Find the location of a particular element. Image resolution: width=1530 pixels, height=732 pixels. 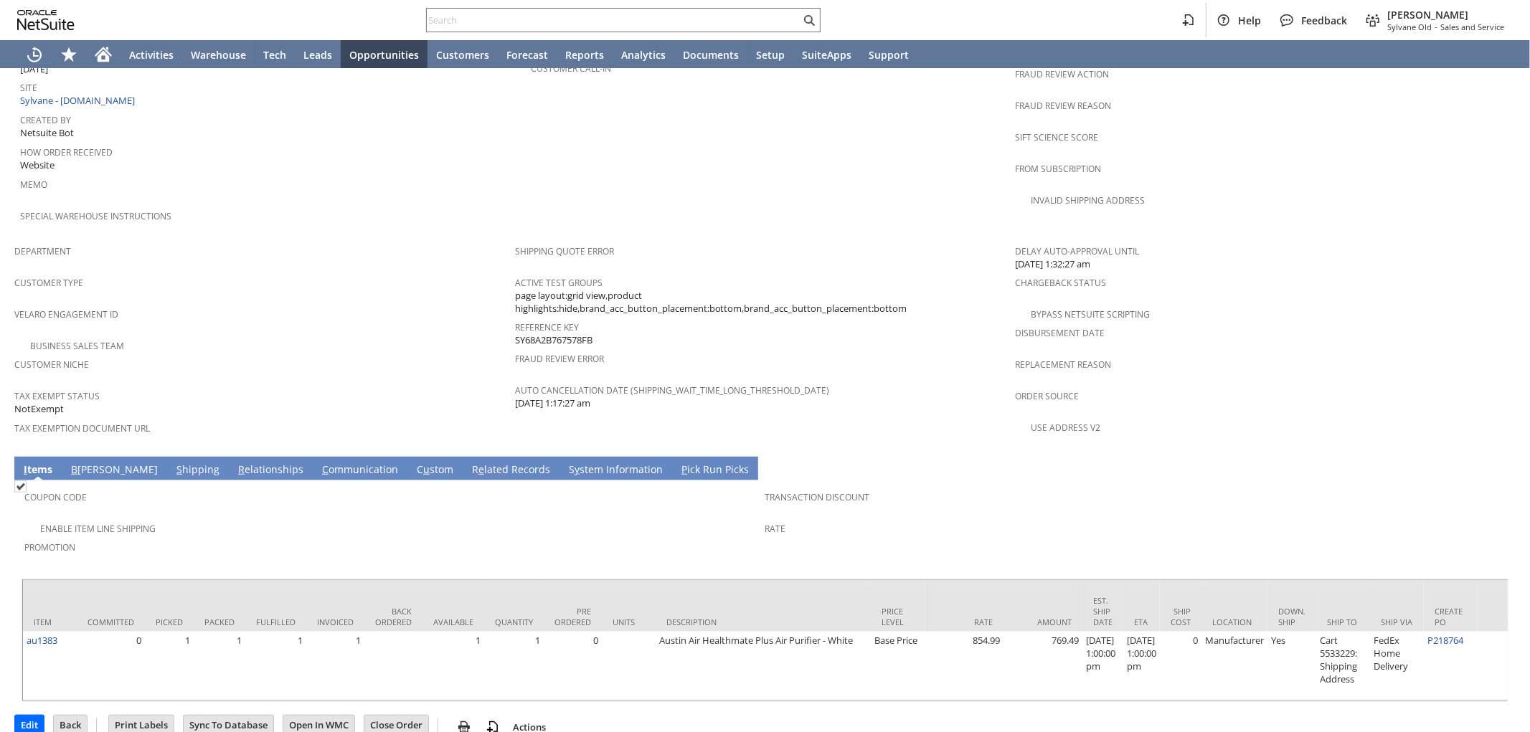

div: Committed is located at coordinates (110, 622).